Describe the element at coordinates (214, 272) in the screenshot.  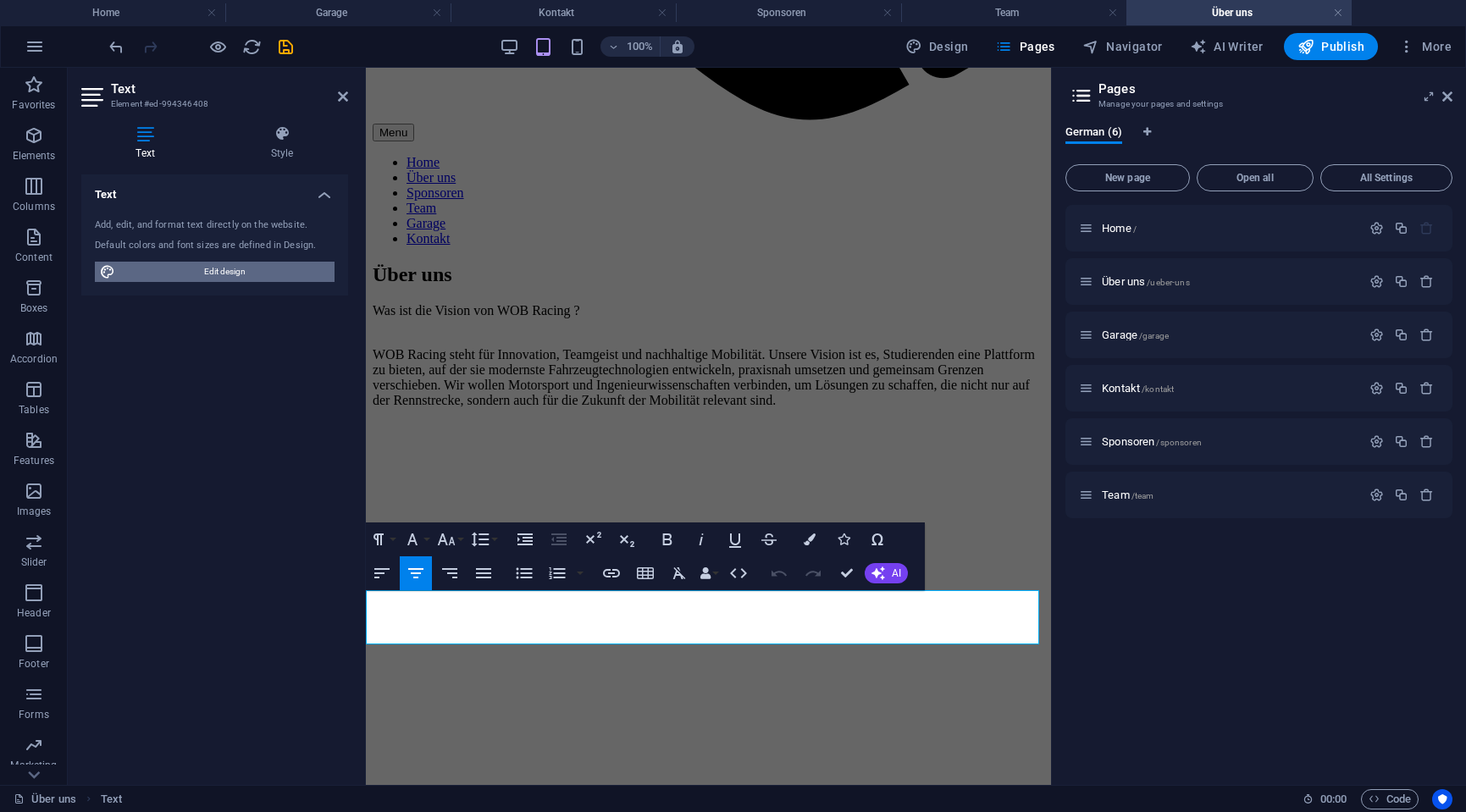
I see `button: Edit design` at that location.